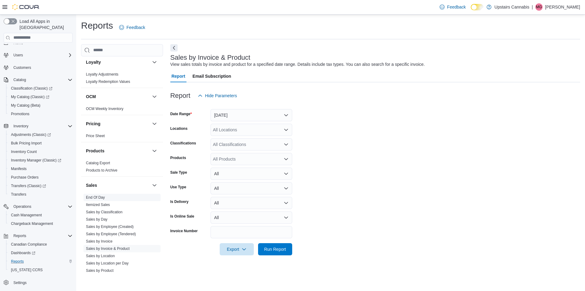 Image resolution: width=585 pixels, height=291 pixels. I want to click on button: Operations, so click(22, 207).